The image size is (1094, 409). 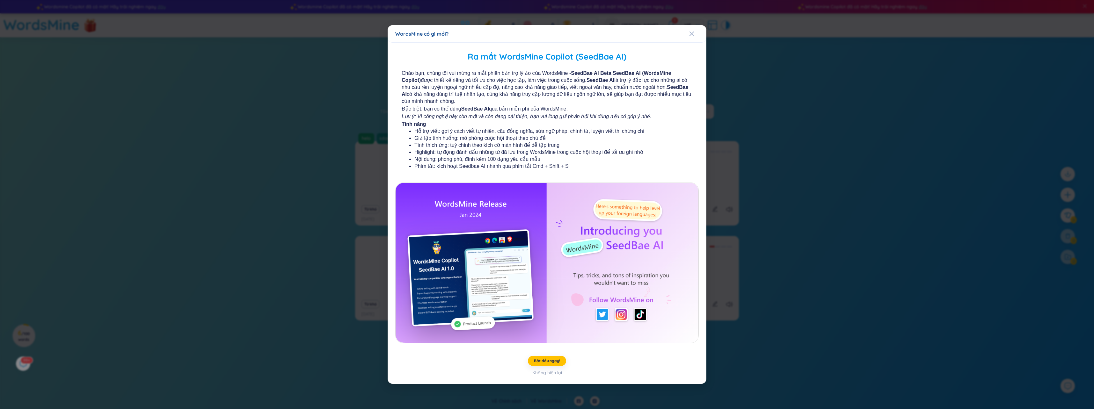 What do you see at coordinates (547, 159) in the screenshot?
I see `li: Nội dung: phong phú, đính kèm 100 dạng yêu cầu mẫu` at bounding box center [547, 159].